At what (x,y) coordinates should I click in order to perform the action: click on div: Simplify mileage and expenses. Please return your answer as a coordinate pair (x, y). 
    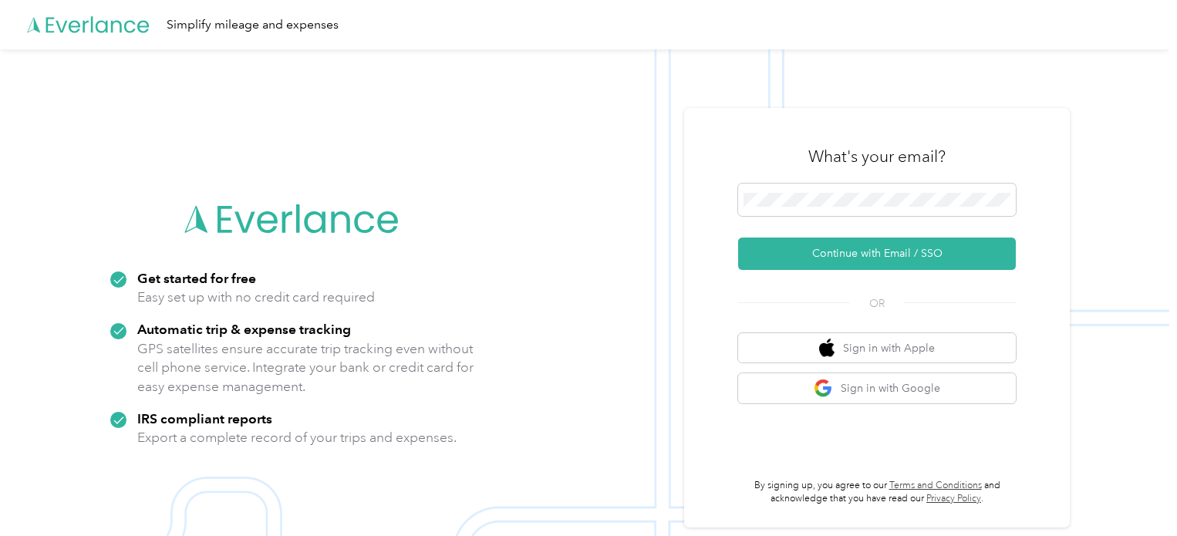
    Looking at the image, I should click on (252, 25).